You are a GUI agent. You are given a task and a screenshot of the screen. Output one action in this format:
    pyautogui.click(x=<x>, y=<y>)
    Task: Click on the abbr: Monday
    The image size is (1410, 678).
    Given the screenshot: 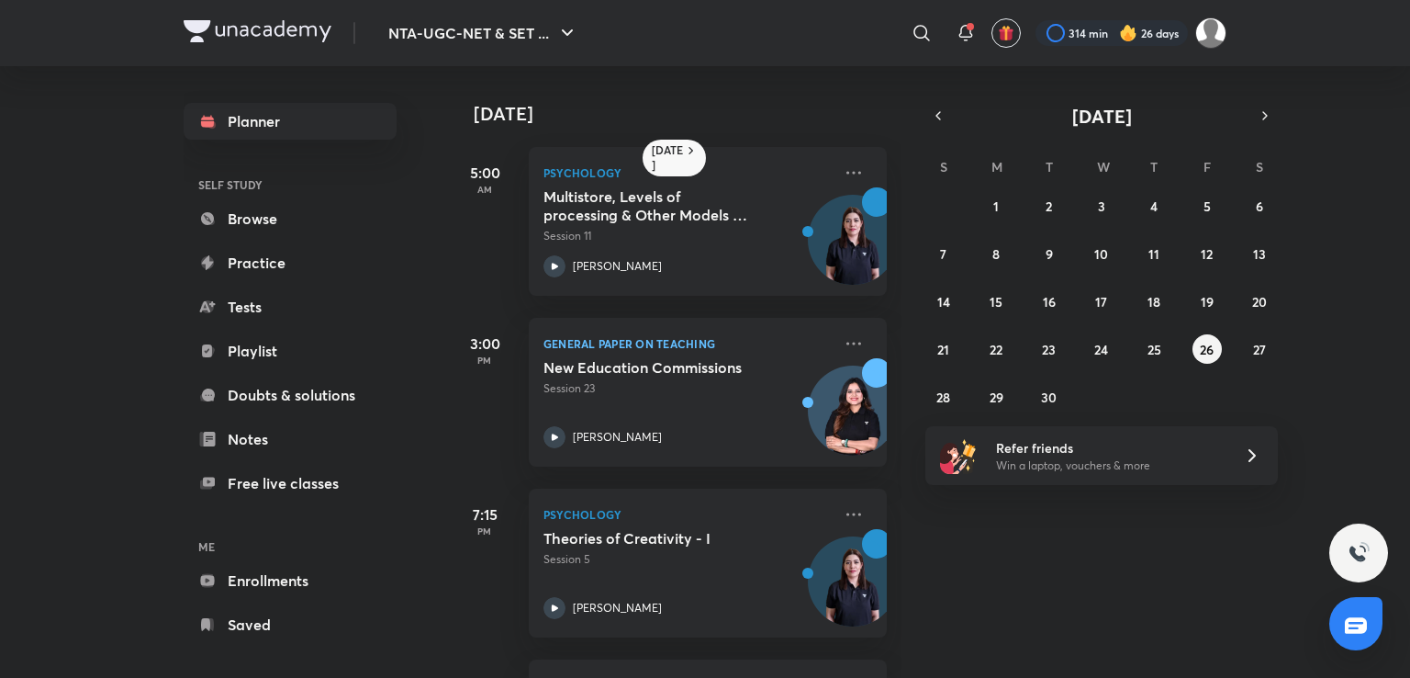 What is the action you would take?
    pyautogui.click(x=997, y=166)
    